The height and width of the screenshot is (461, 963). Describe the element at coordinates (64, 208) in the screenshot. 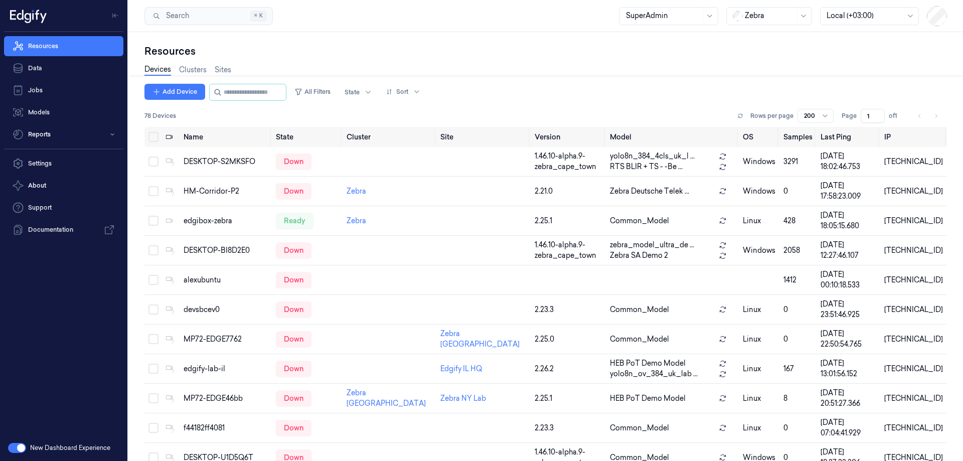

I see `a: Support` at that location.